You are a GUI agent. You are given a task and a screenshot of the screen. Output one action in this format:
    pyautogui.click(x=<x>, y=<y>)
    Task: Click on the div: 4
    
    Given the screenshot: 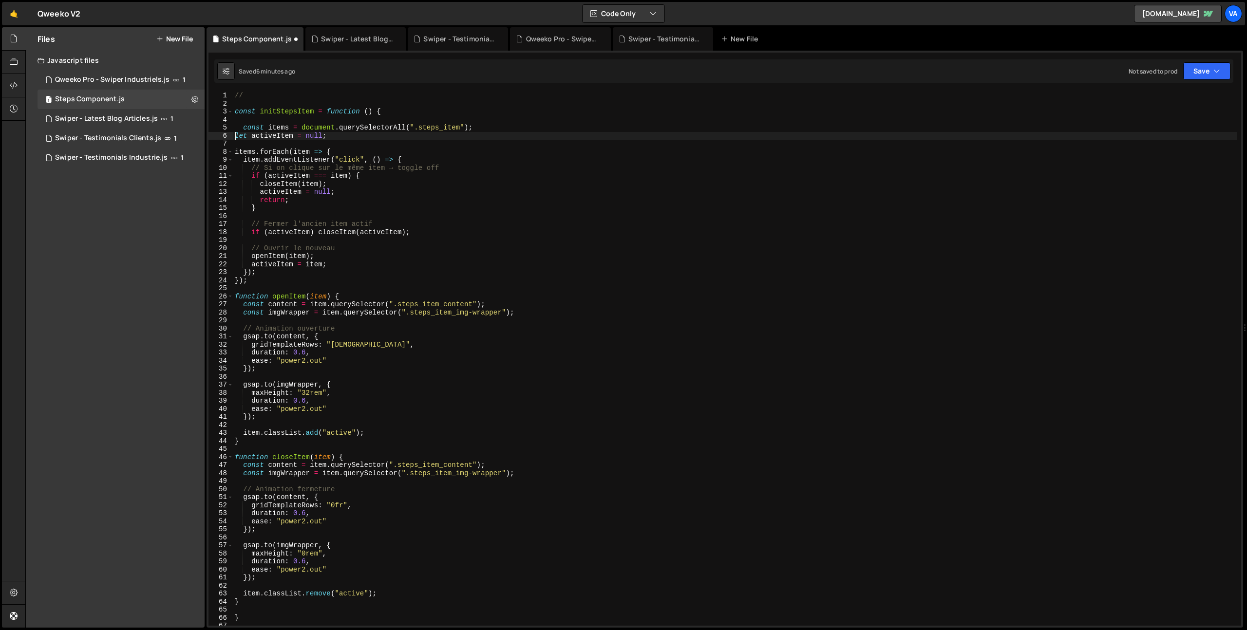 What is the action you would take?
    pyautogui.click(x=221, y=120)
    